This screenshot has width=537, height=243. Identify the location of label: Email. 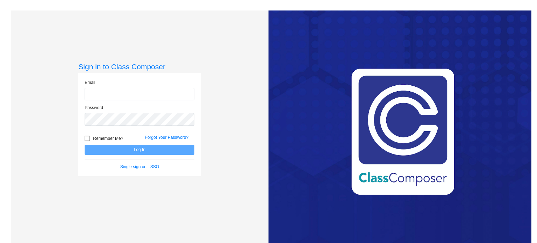
(90, 82).